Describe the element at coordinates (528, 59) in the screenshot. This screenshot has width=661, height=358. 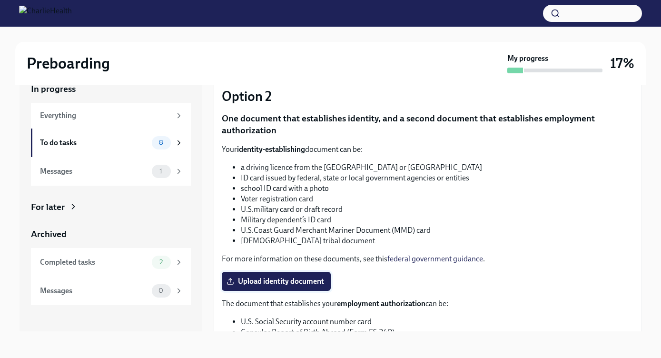
I see `strong: My progress` at that location.